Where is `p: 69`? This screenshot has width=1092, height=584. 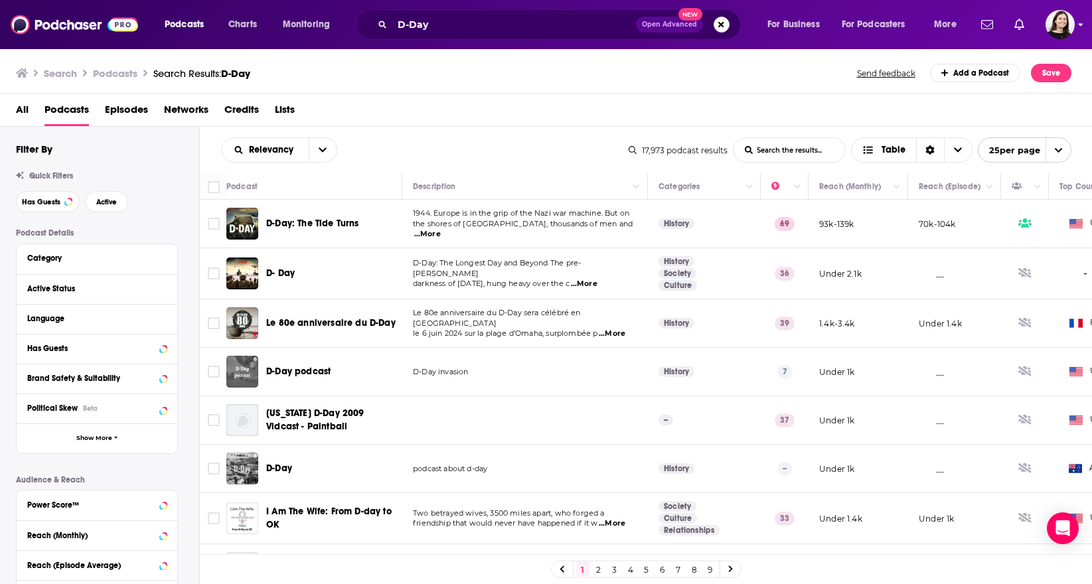
p: 69 is located at coordinates (785, 224).